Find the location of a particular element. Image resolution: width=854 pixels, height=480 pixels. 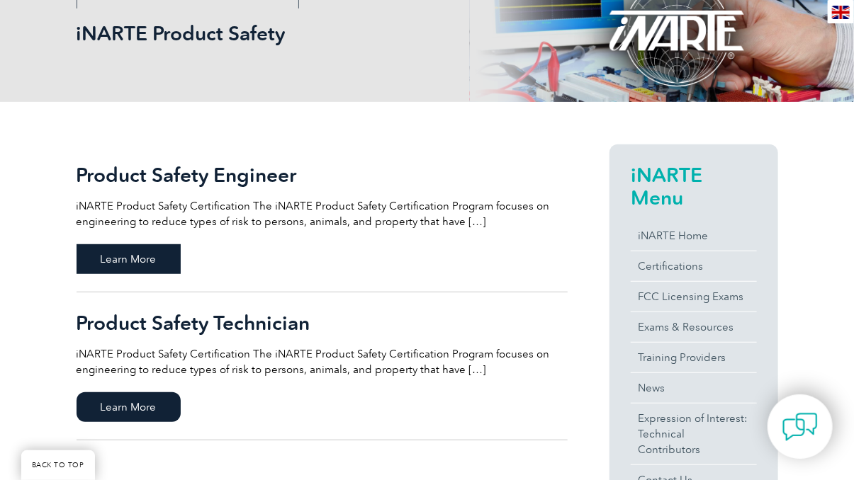

a: BACK TO TOP is located at coordinates (58, 465).